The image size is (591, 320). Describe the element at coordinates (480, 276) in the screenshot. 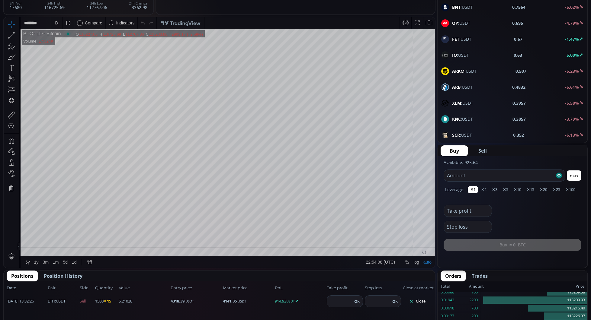

I see `span: Trades` at that location.